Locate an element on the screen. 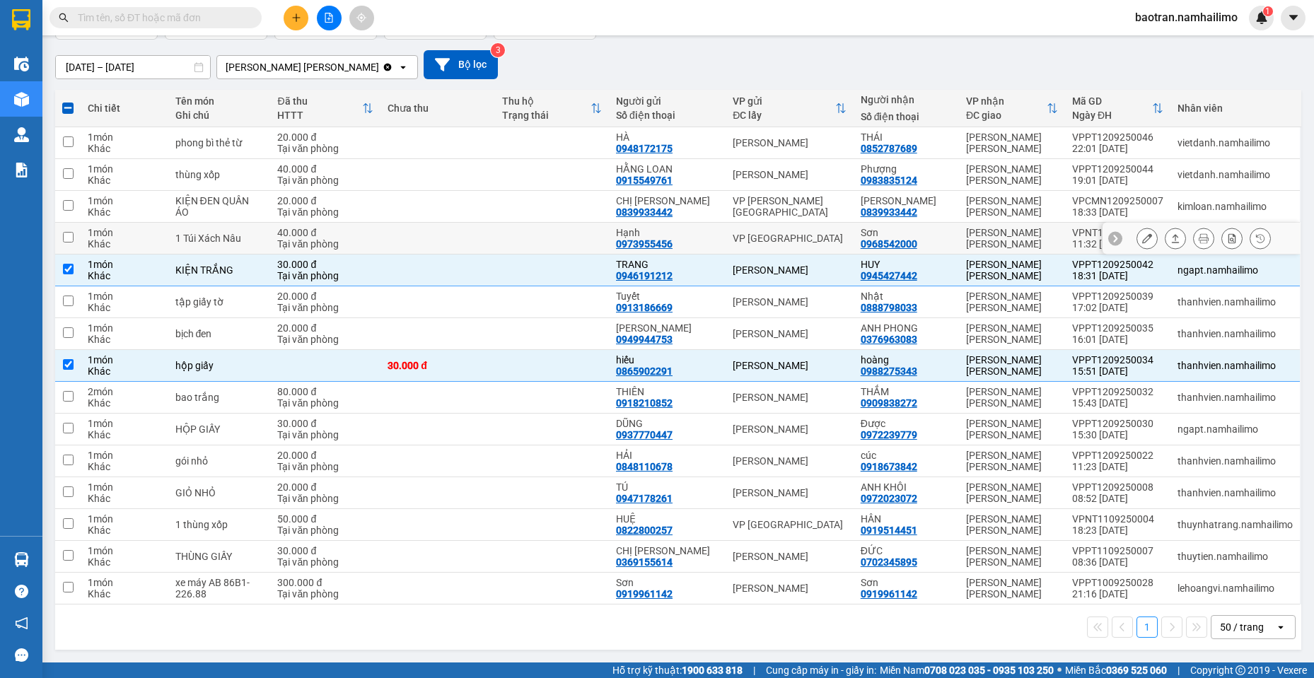 This screenshot has width=1314, height=678. div: 1 thùng xốp is located at coordinates (219, 525).